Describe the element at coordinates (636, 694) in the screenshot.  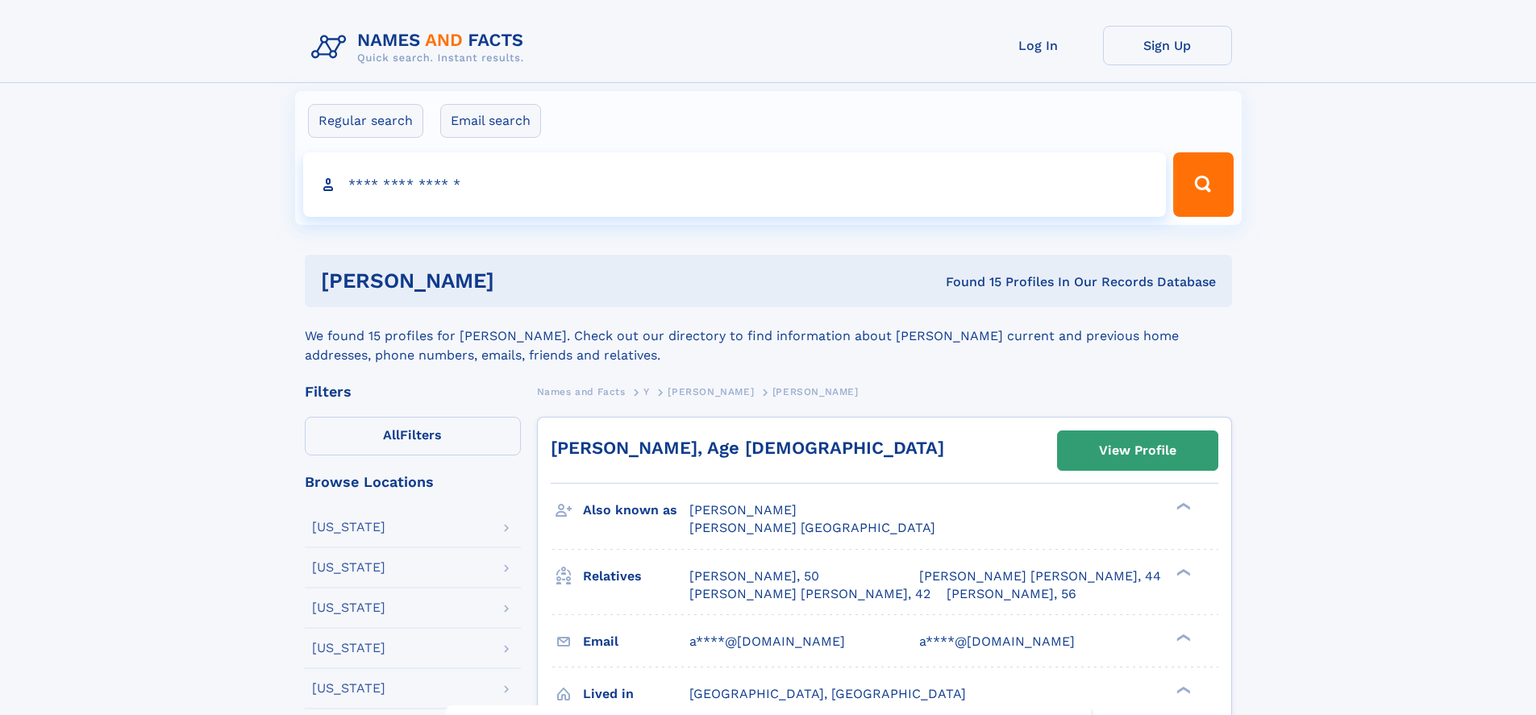
I see `h3: Lived in` at that location.